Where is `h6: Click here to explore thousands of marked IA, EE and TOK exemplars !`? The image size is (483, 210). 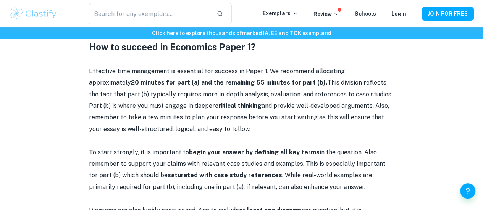 h6: Click here to explore thousands of marked IA, EE and TOK exemplars ! is located at coordinates (241, 33).